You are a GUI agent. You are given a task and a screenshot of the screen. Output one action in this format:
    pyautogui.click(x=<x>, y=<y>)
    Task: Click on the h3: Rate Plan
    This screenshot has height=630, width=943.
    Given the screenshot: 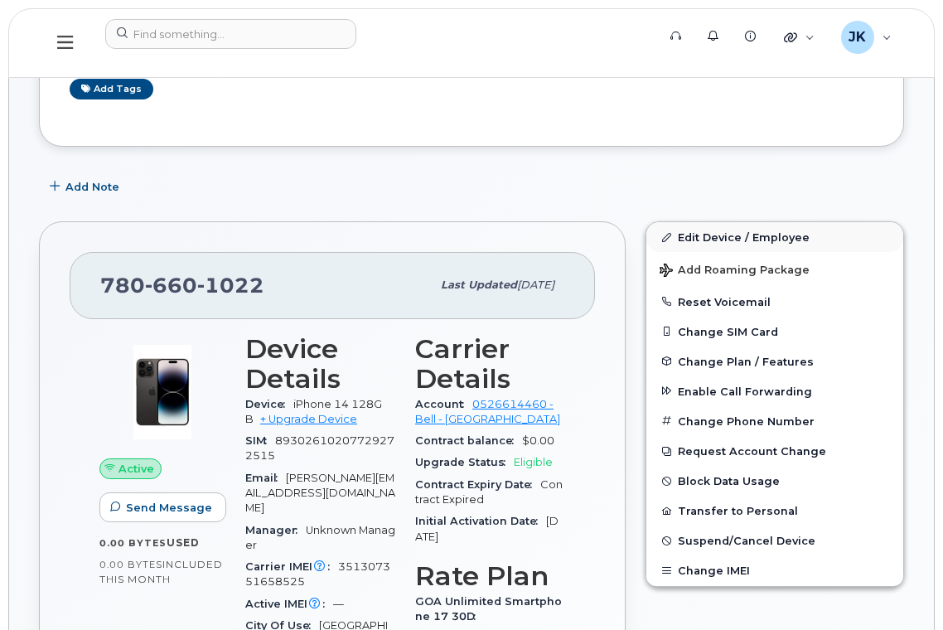 What is the action you would take?
    pyautogui.click(x=490, y=576)
    